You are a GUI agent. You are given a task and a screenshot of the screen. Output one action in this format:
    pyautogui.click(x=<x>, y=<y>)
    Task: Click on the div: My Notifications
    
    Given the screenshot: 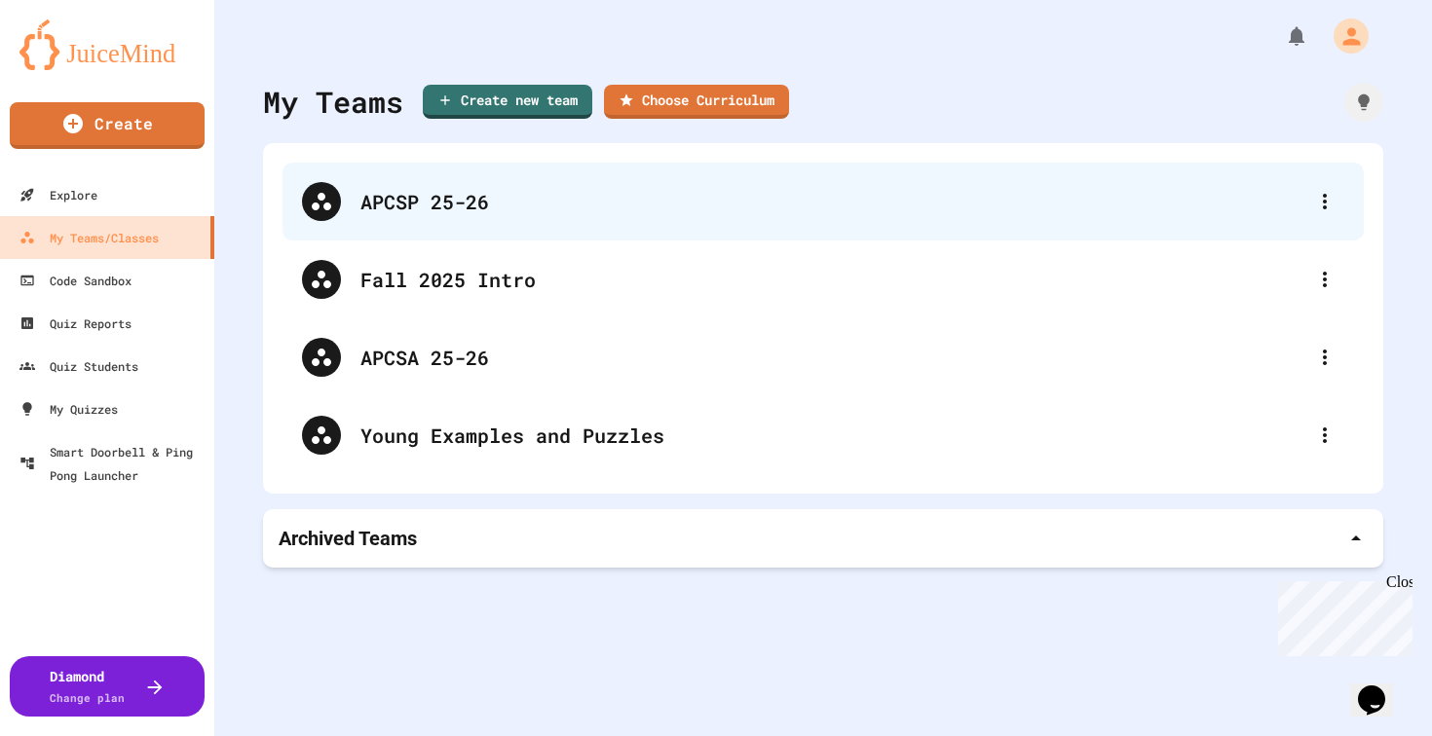 What is the action you would take?
    pyautogui.click(x=1281, y=36)
    